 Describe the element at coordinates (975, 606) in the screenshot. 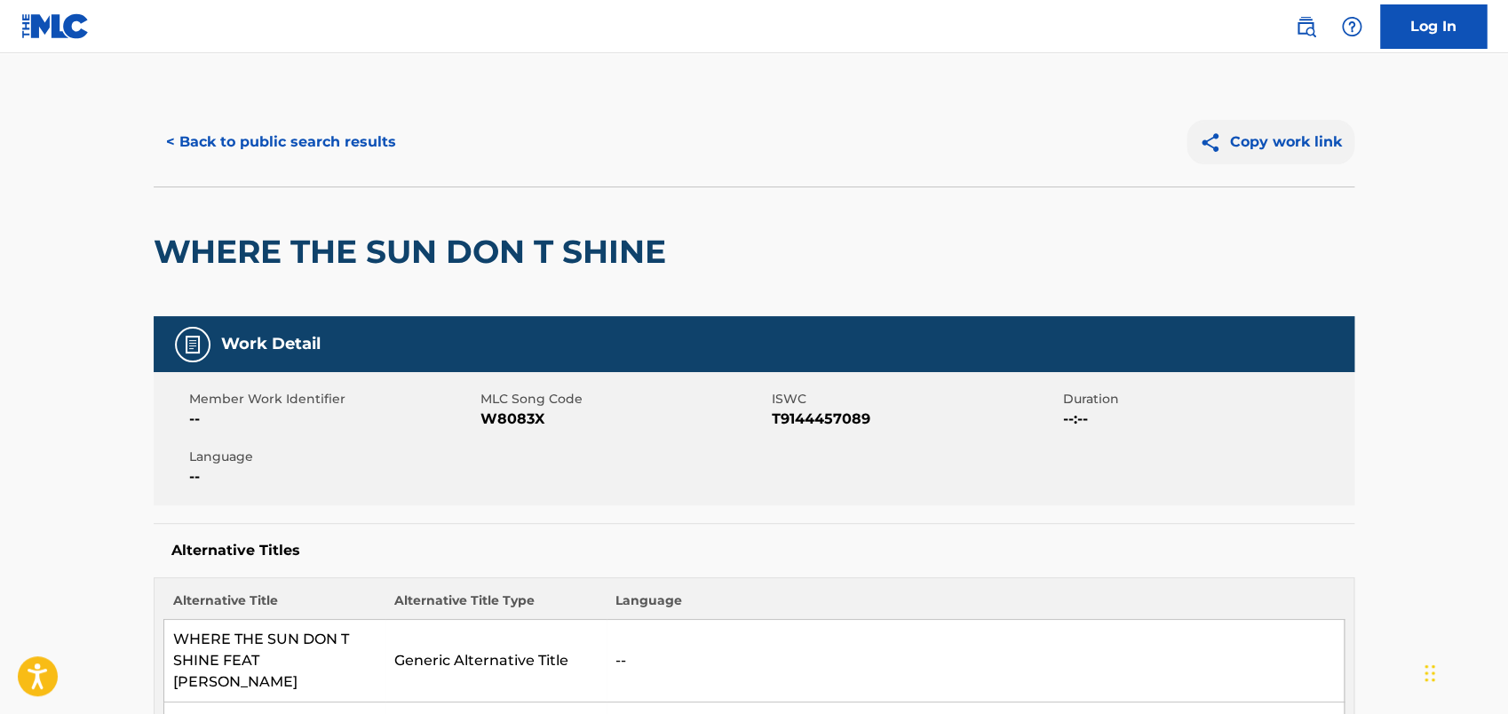

I see `th: Language` at that location.